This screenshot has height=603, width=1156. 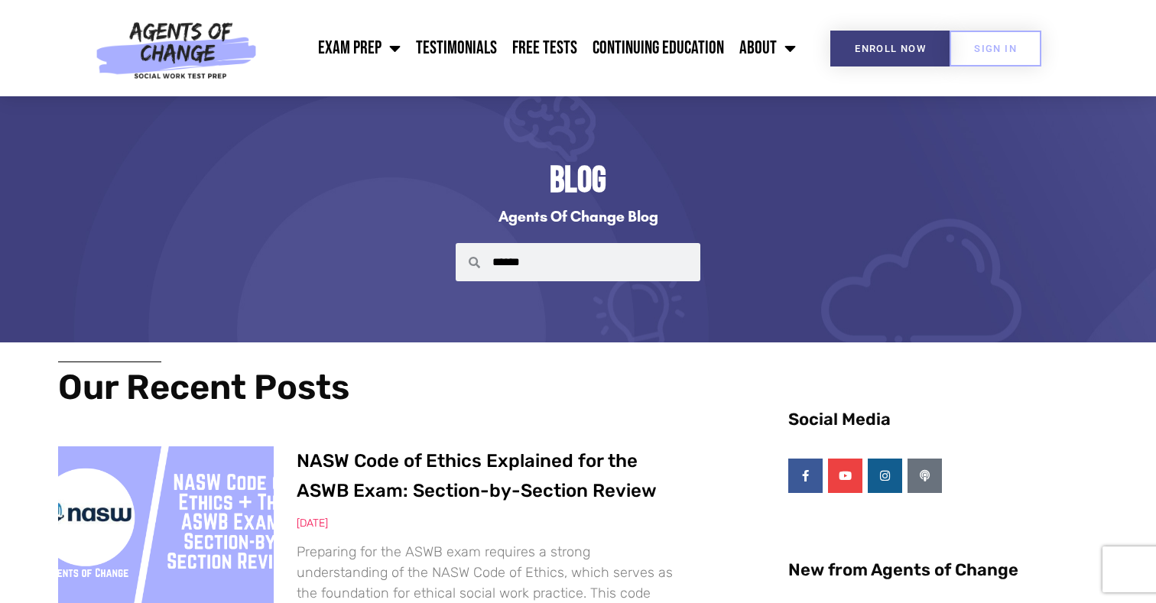 What do you see at coordinates (476, 476) in the screenshot?
I see `a: NASW Code of Ethics Explained for the ASWB Exam: Section-by-Section Review` at bounding box center [476, 476].